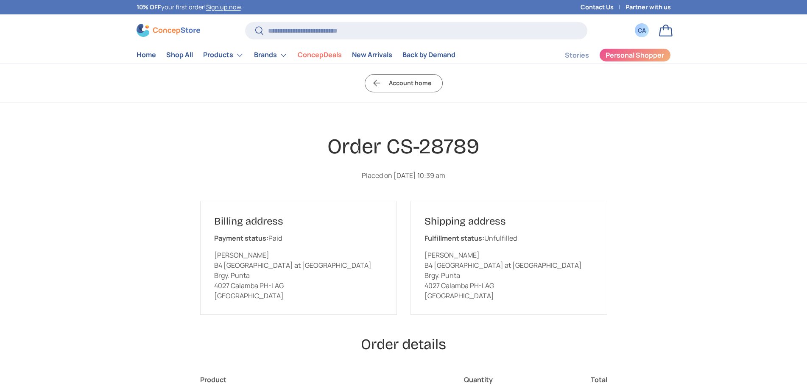 Image resolution: width=807 pixels, height=386 pixels. I want to click on a: Account home, so click(404, 83).